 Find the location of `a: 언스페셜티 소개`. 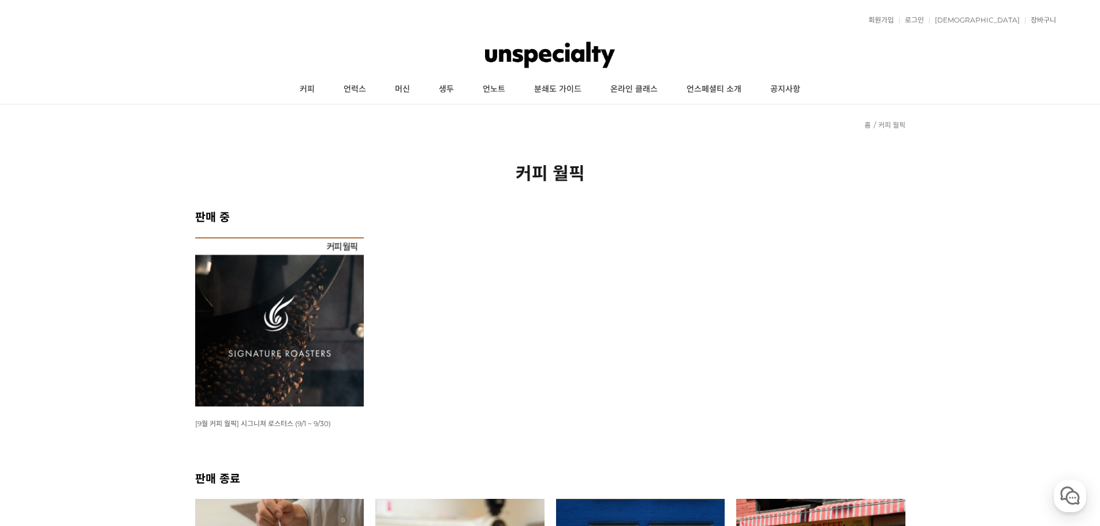

a: 언스페셜티 소개 is located at coordinates (714, 90).